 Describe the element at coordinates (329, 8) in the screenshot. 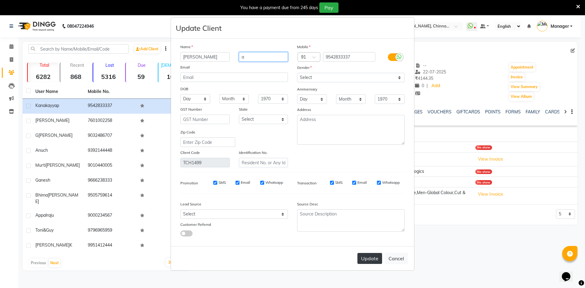

I see `button: Pay` at that location.